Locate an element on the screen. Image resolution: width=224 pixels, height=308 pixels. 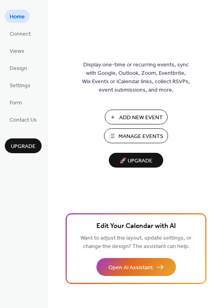
span: Contact Us is located at coordinates (23, 120).